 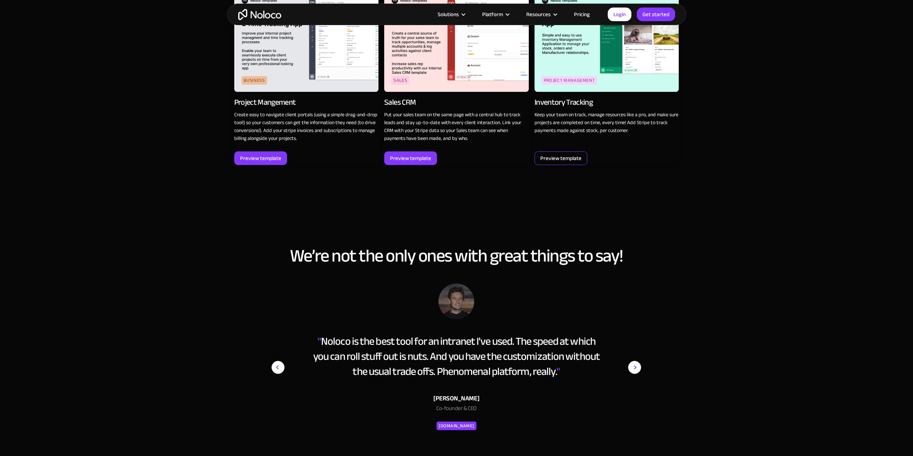 What do you see at coordinates (260, 14) in the screenshot?
I see `a: home` at bounding box center [260, 14].